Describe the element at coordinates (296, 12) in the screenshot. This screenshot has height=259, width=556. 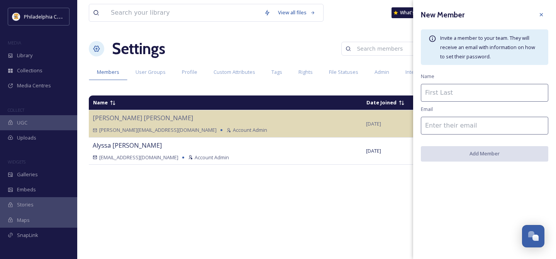
I see `a: View all files` at that location.